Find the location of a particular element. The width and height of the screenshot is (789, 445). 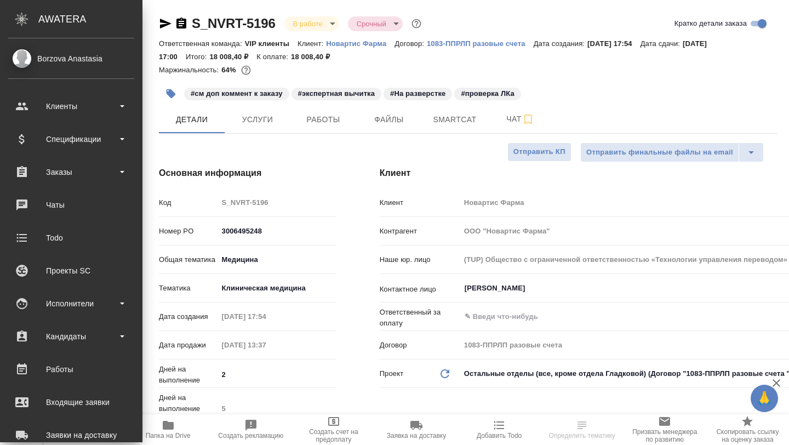

p: #экспертная вычитка is located at coordinates (336, 94).